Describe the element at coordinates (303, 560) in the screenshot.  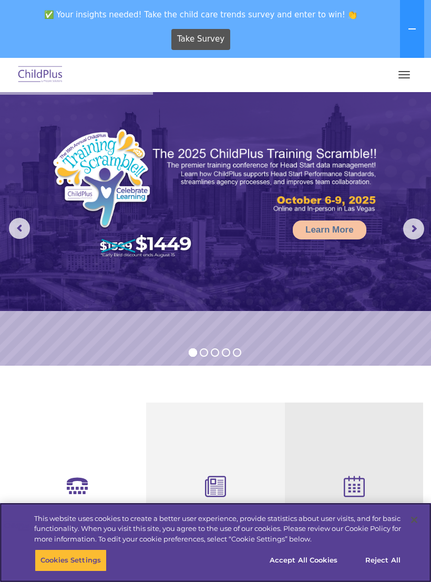
I see `button: Accept All Cookies` at that location.